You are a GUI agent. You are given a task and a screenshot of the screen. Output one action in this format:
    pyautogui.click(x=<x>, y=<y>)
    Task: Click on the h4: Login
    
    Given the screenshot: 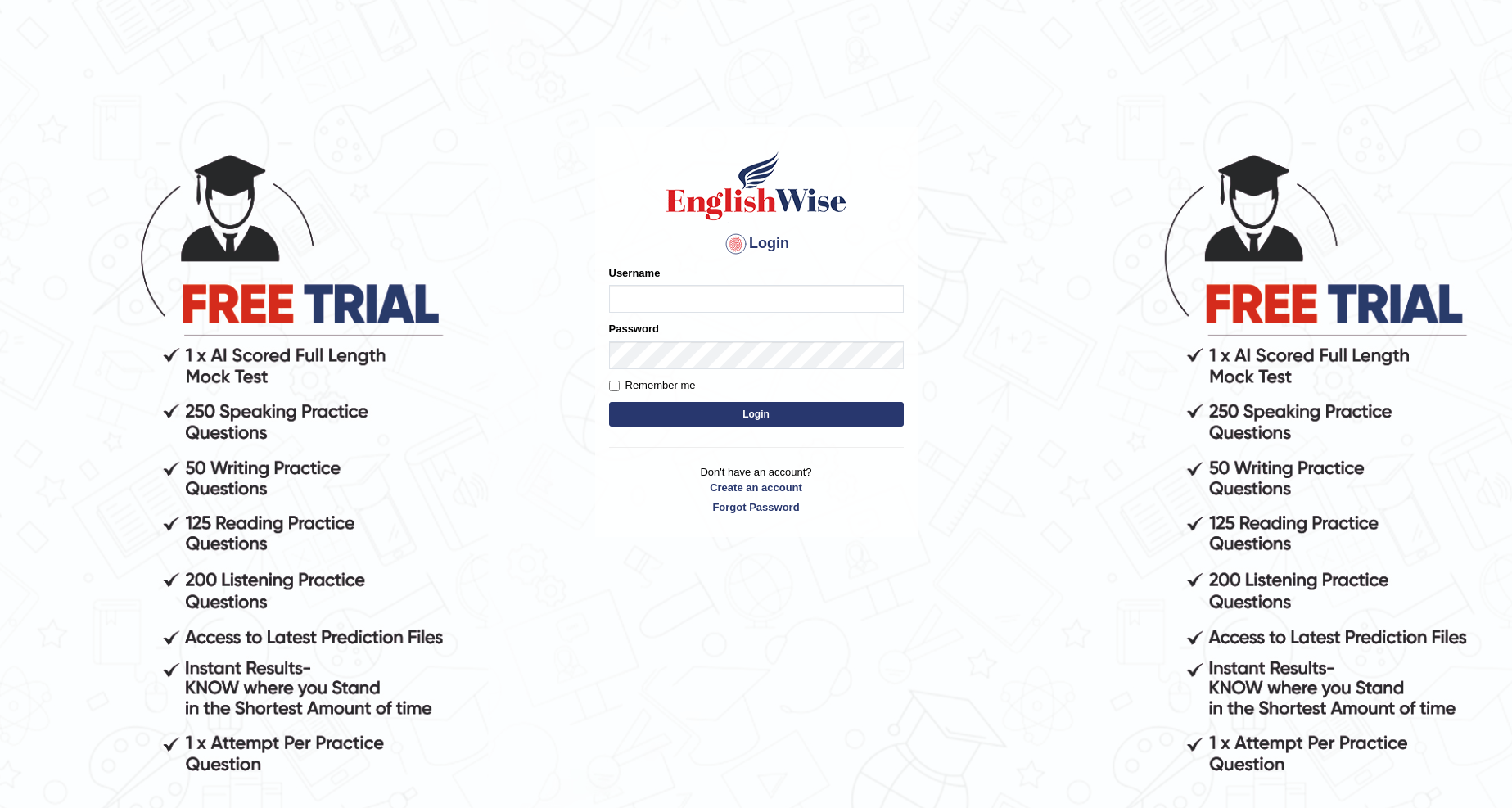 What is the action you would take?
    pyautogui.click(x=756, y=244)
    